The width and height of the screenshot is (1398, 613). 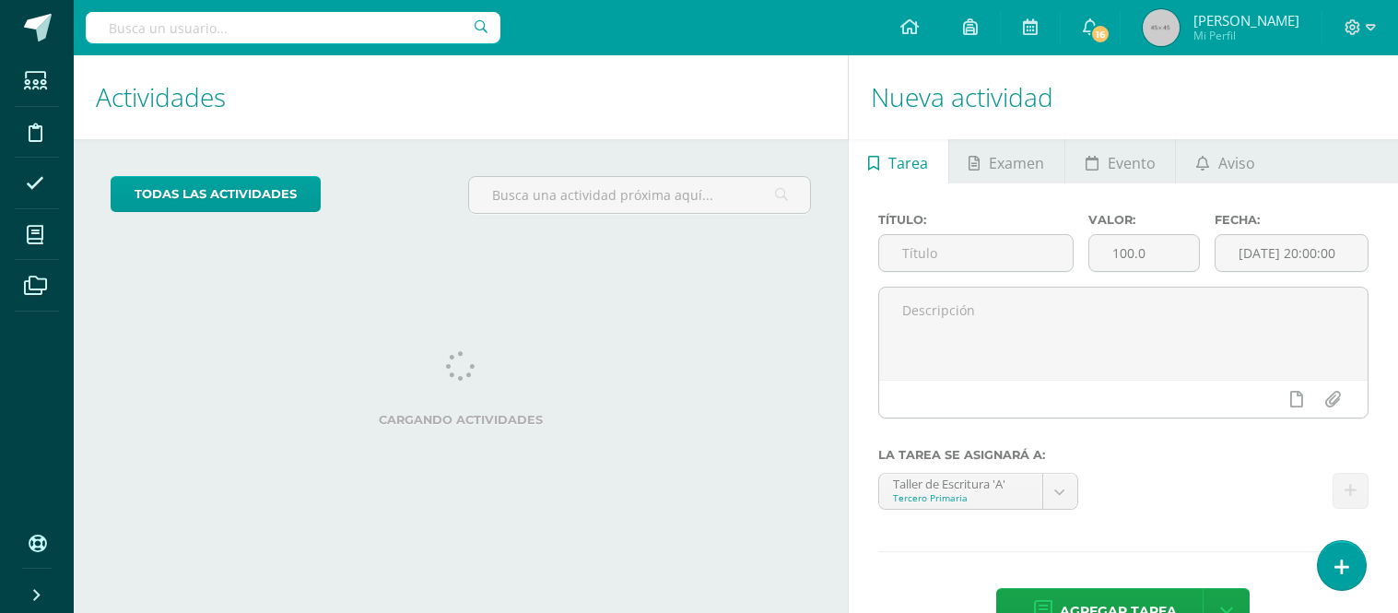 I want to click on a: todas las Actividades, so click(x=216, y=194).